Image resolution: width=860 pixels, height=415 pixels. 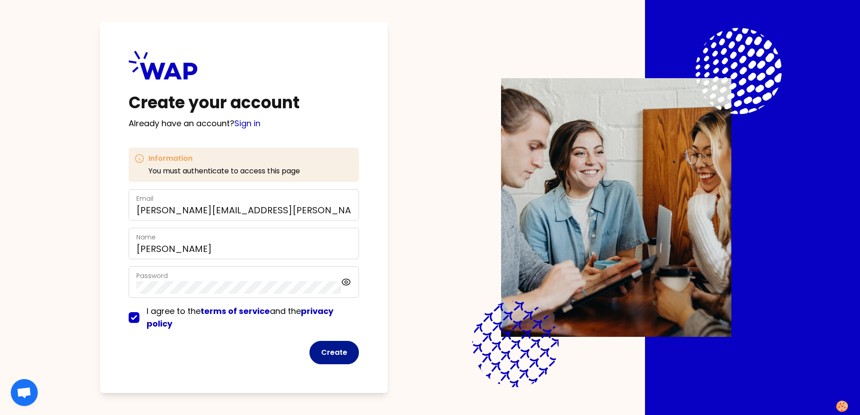 I want to click on h1: Create your account, so click(x=244, y=103).